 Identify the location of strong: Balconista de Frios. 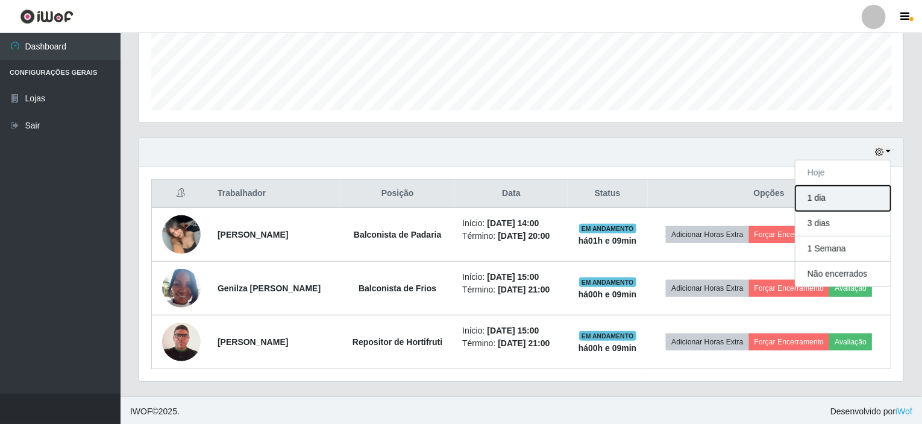
(397, 288).